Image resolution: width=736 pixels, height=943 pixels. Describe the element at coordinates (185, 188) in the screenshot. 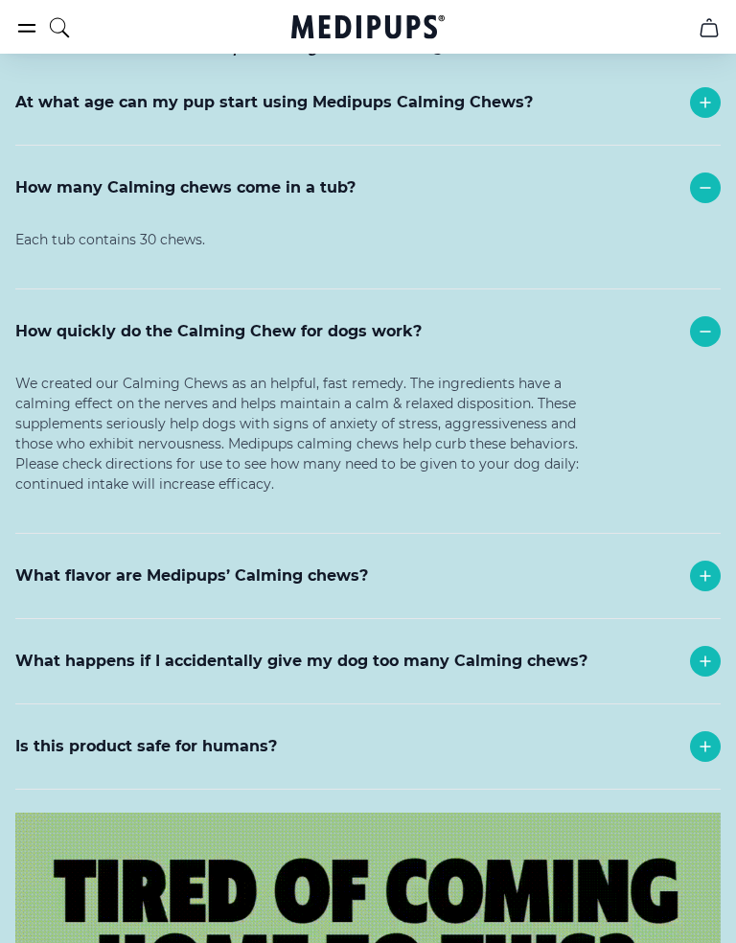

I see `p: How many Calming chews come in a tub?` at that location.